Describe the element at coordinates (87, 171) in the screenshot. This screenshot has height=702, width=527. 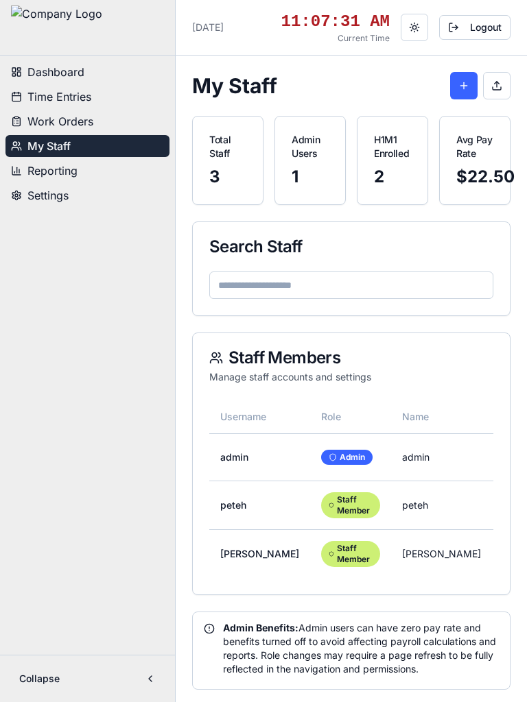
I see `button: Reporting` at that location.